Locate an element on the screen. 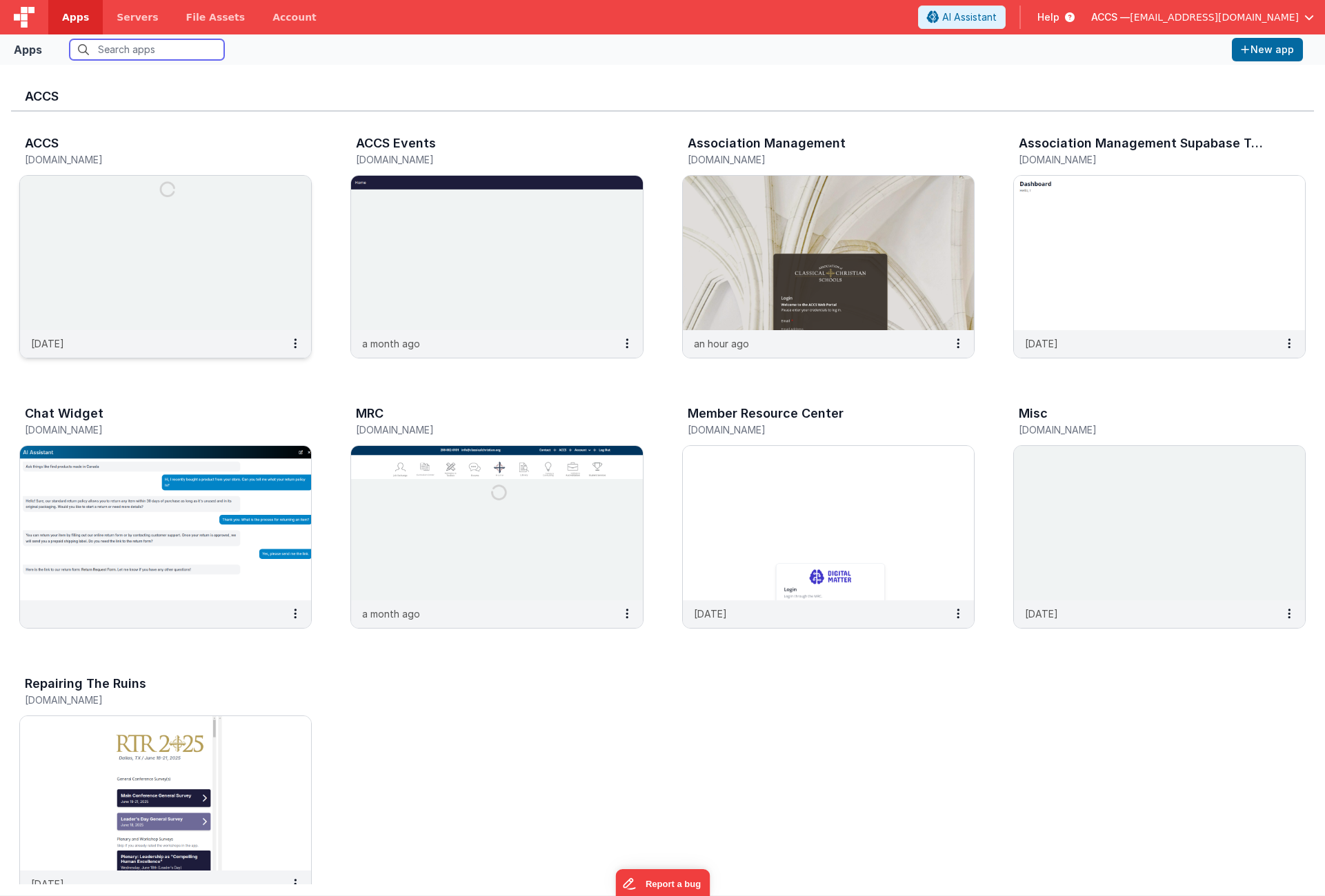 This screenshot has height=896, width=1325. h3: Association Management Supabase Test is located at coordinates (1143, 143).